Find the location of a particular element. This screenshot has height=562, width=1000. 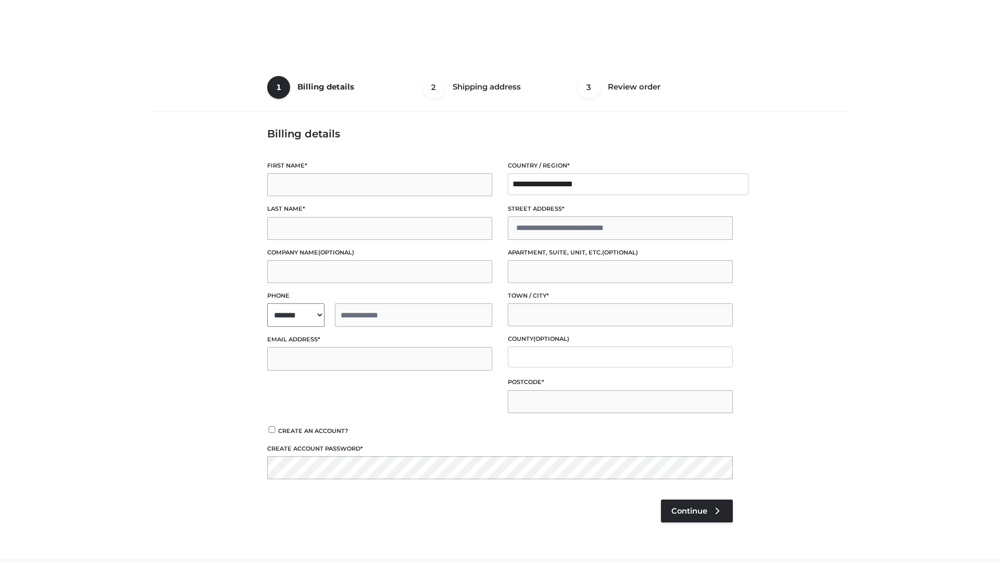

h3: Billing details is located at coordinates (500, 134).